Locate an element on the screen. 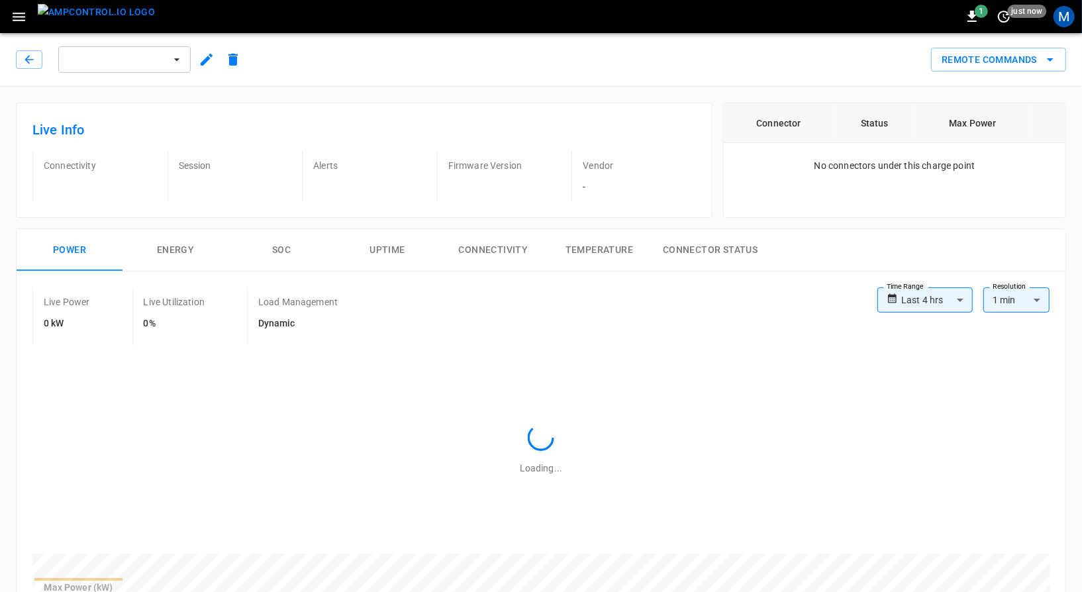  p: Connectivity is located at coordinates (100, 166).